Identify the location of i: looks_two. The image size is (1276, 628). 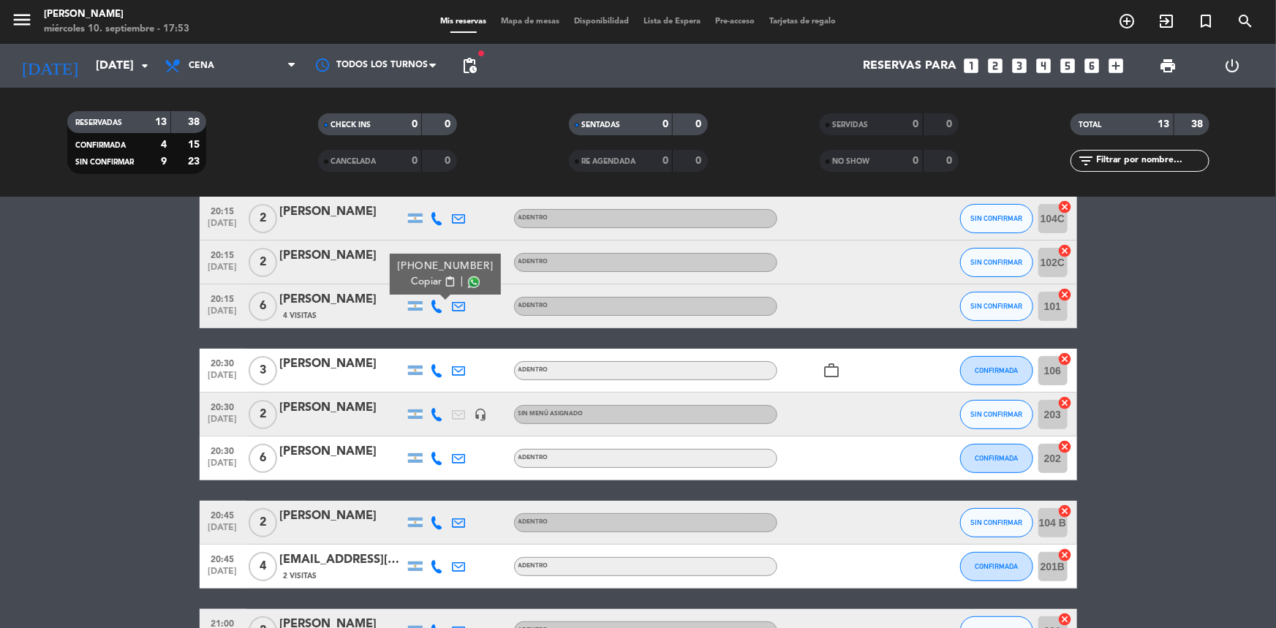
(996, 66).